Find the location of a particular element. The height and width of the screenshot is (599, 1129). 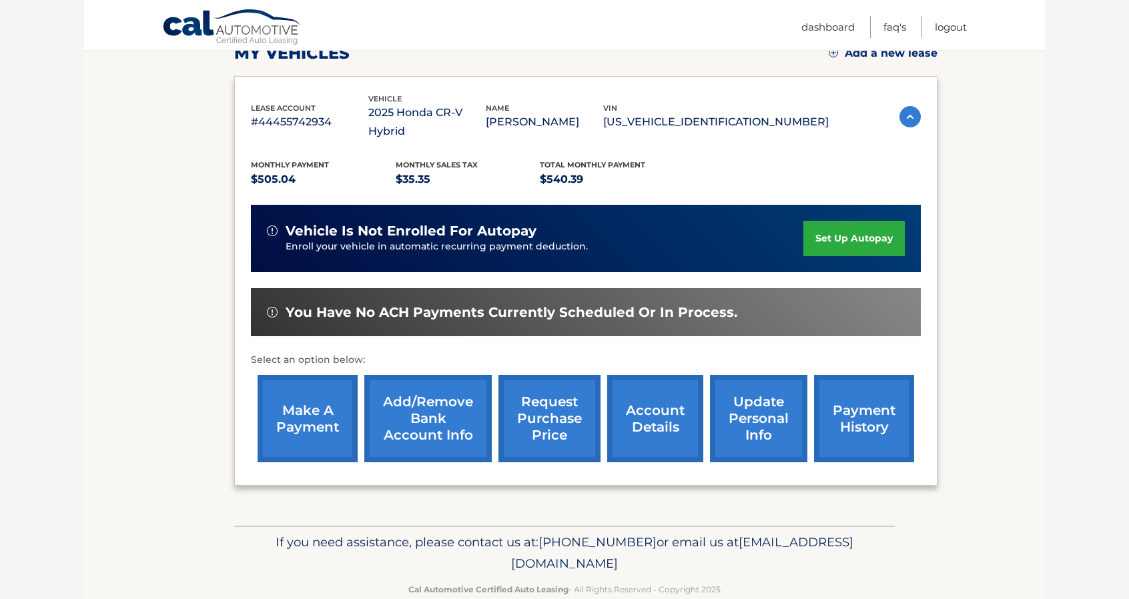

span: vehicle is not enrolled for autopay is located at coordinates (411, 231).